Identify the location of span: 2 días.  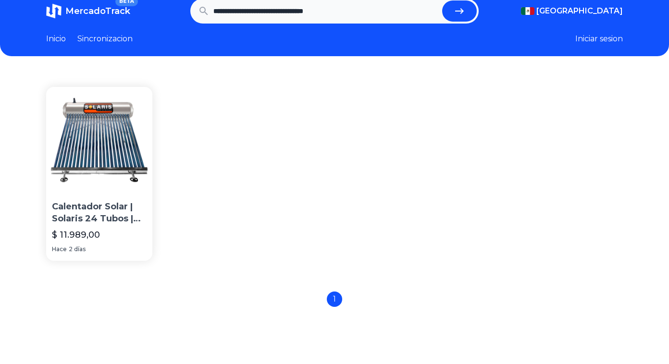
(77, 249).